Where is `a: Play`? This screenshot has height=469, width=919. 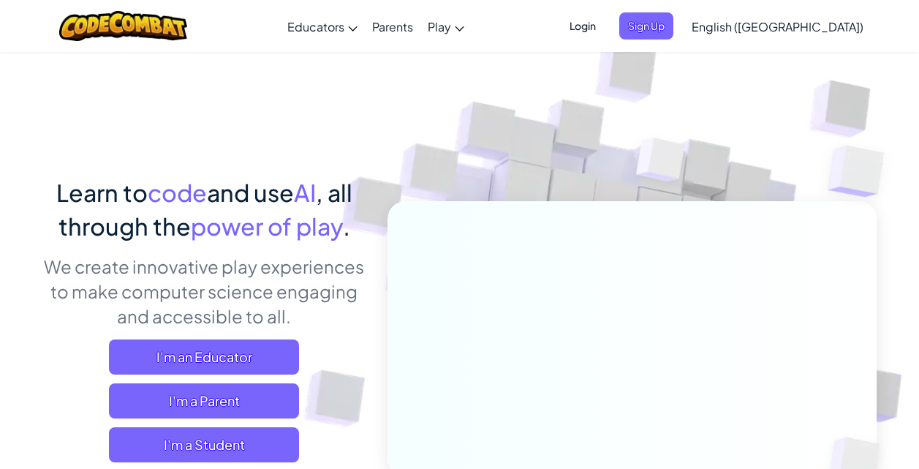
a: Play is located at coordinates (446, 26).